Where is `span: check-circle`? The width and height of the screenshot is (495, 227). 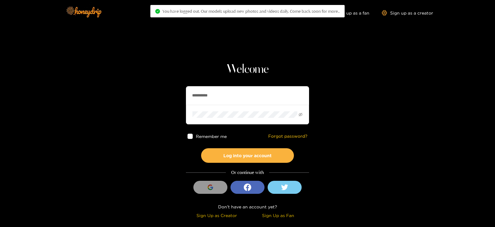 span: check-circle is located at coordinates (158, 11).